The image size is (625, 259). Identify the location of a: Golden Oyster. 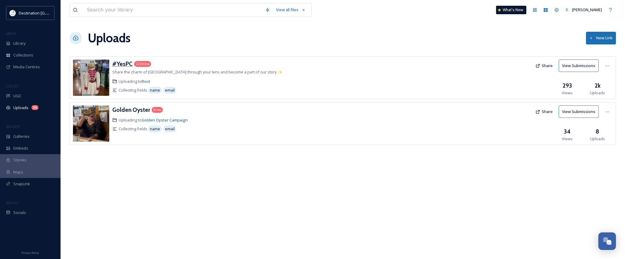
(131, 110).